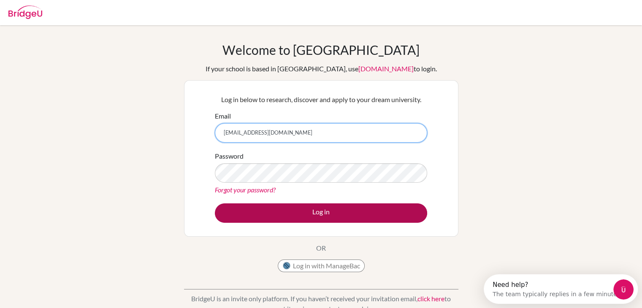  I want to click on img: Bridge-U, so click(25, 12).